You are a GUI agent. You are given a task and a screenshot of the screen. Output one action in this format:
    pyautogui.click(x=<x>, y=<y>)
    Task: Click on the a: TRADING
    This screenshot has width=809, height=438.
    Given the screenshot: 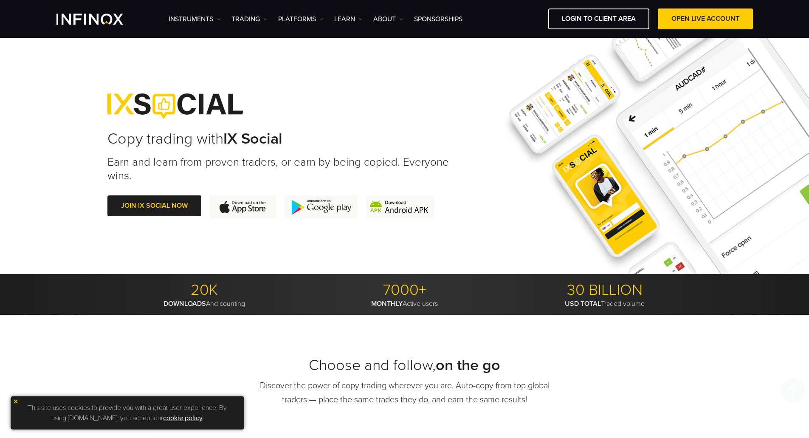 What is the action you would take?
    pyautogui.click(x=249, y=19)
    